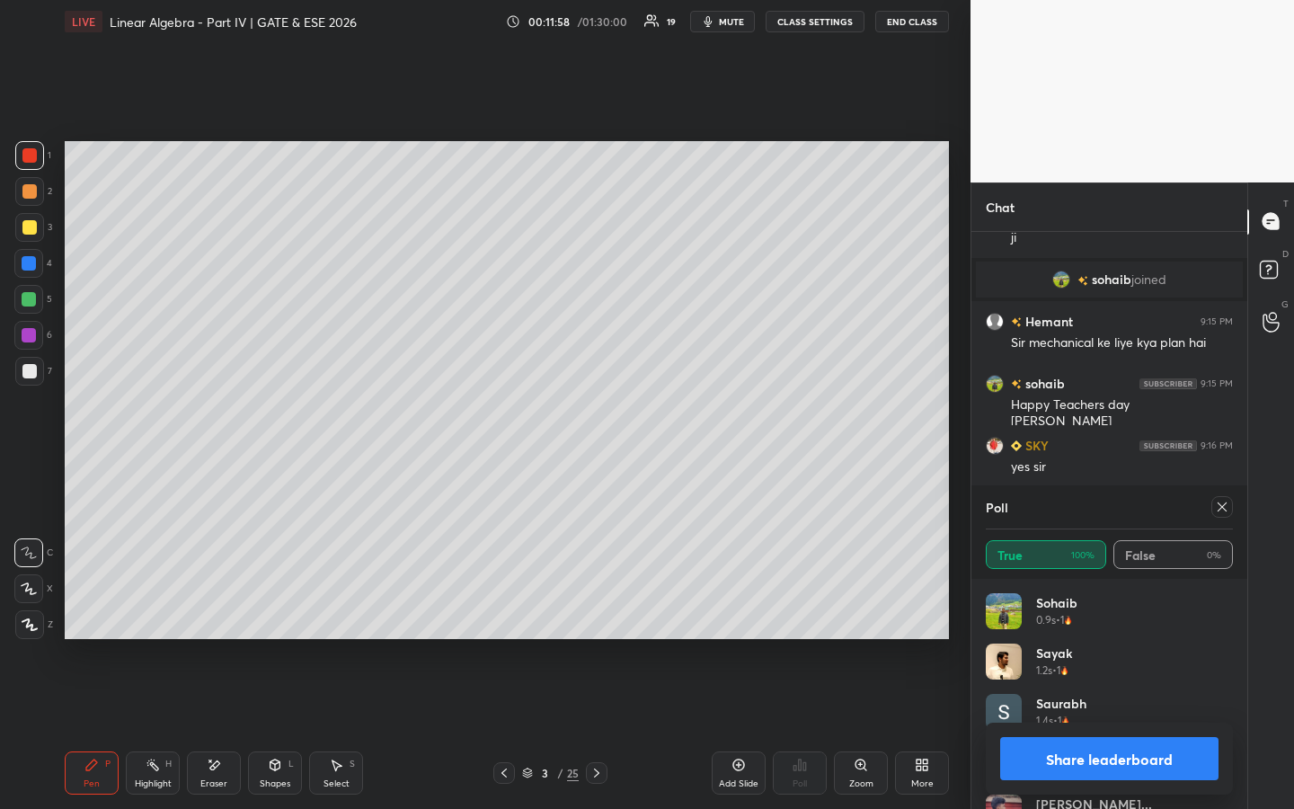 Image resolution: width=1294 pixels, height=809 pixels. What do you see at coordinates (153, 784) in the screenshot?
I see `div: Highlight` at bounding box center [153, 784].